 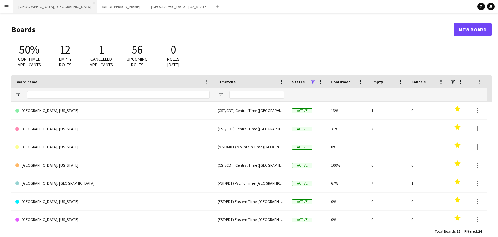 I want to click on span: Cancelled applicants, so click(x=101, y=62).